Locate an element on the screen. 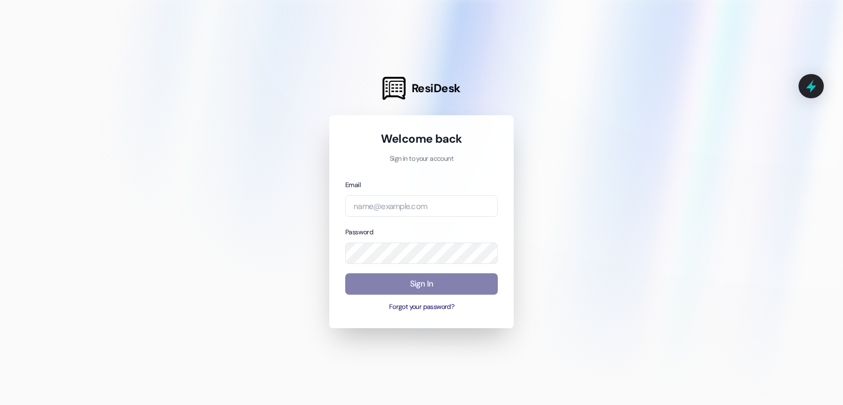 The width and height of the screenshot is (843, 405). h1: Welcome back is located at coordinates (422, 139).